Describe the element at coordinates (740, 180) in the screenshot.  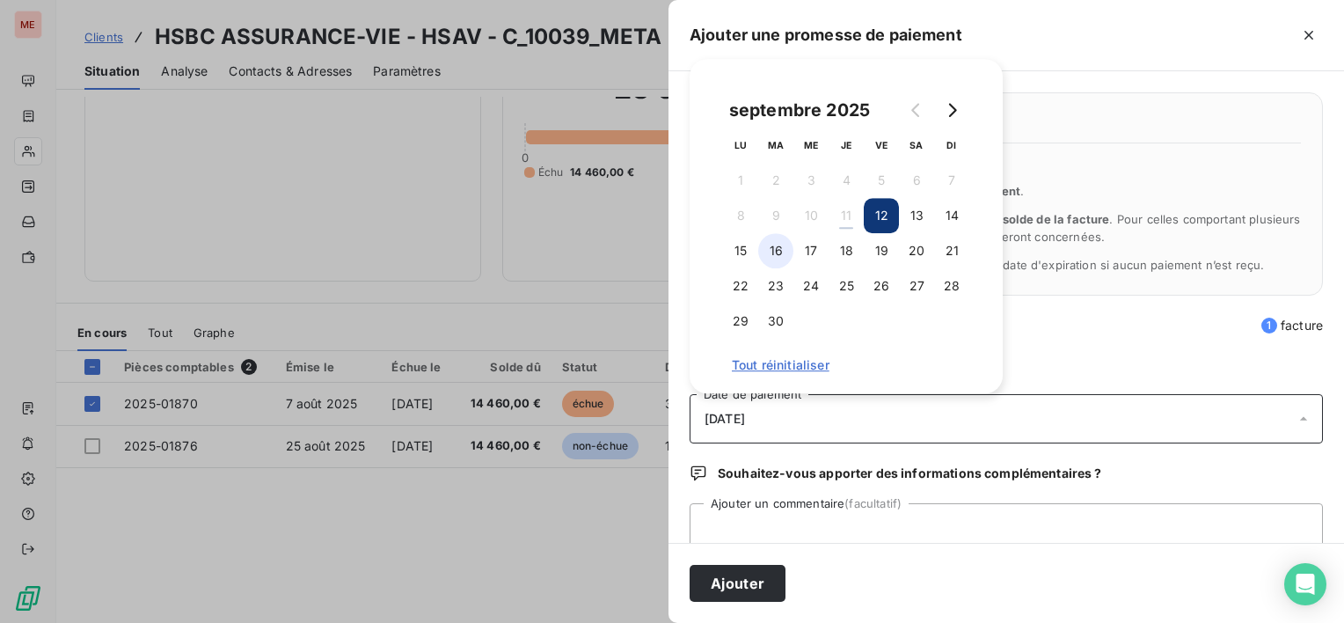
I see `button: 1` at that location.